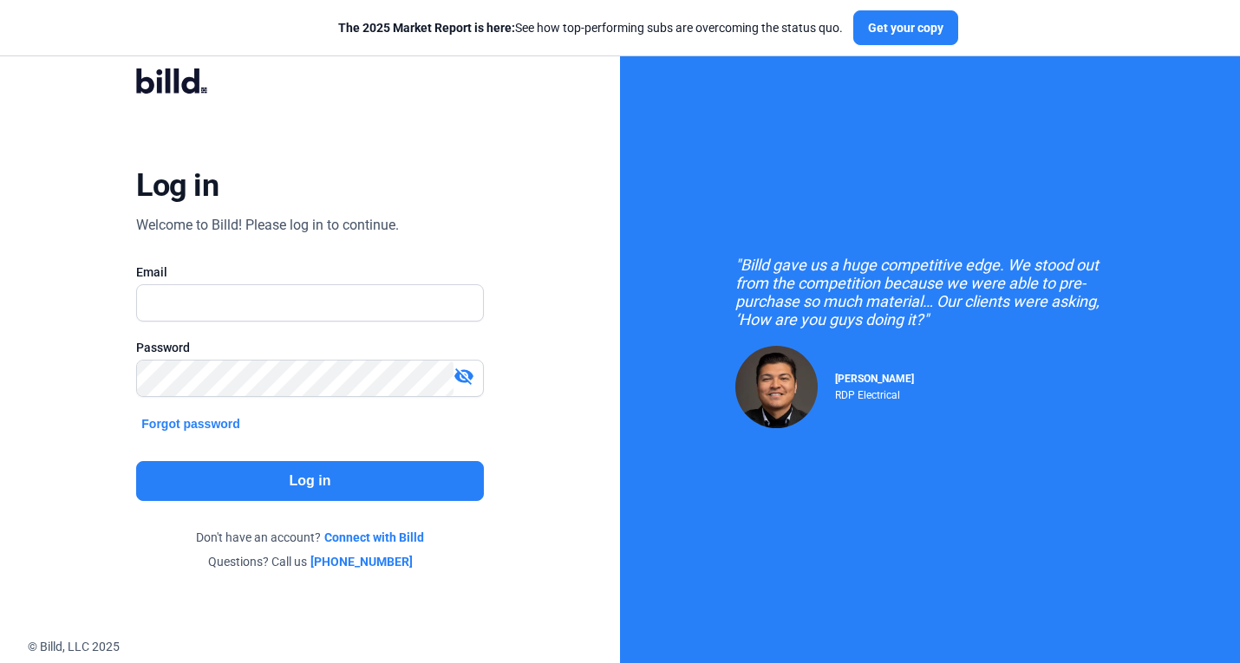 This screenshot has width=1240, height=663. What do you see at coordinates (874, 393) in the screenshot?
I see `div: RDP Electrical` at bounding box center [874, 393].